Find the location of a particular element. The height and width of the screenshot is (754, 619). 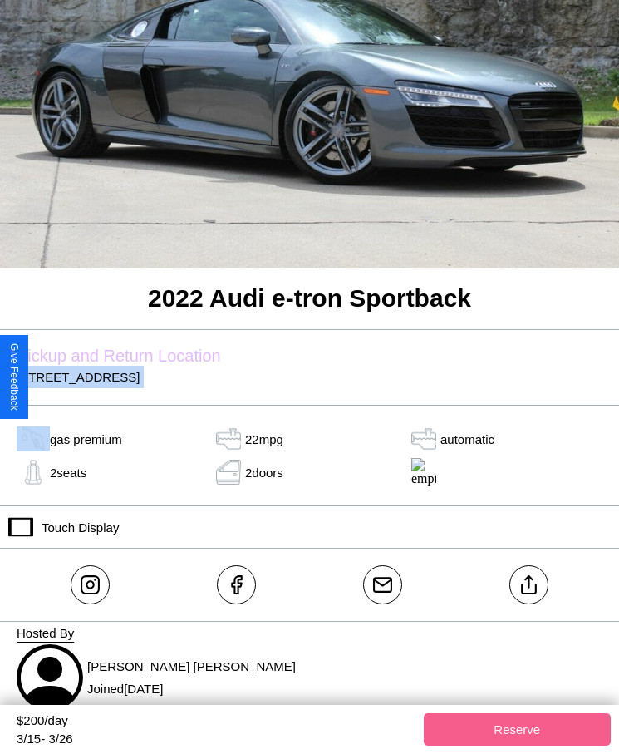

div: Give Feedback is located at coordinates (14, 376).